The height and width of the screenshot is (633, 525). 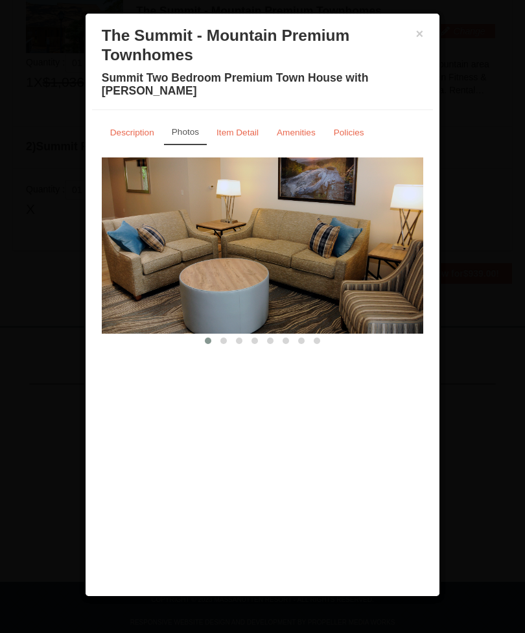 I want to click on small: Photos, so click(x=185, y=132).